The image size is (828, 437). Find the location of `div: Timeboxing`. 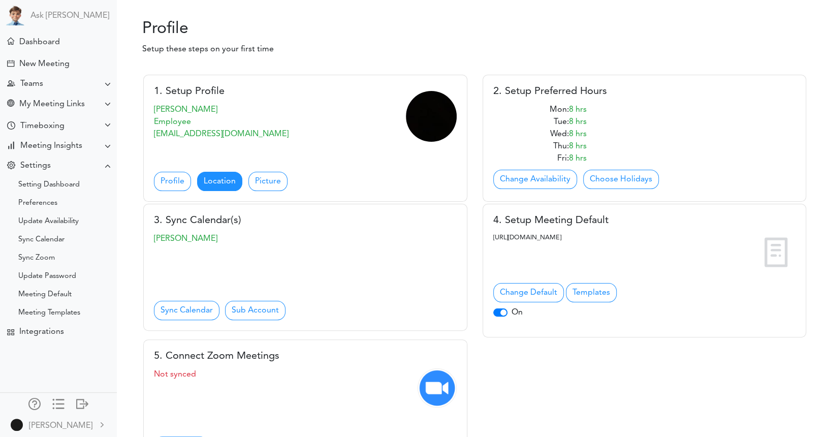

div: Timeboxing is located at coordinates (42, 126).